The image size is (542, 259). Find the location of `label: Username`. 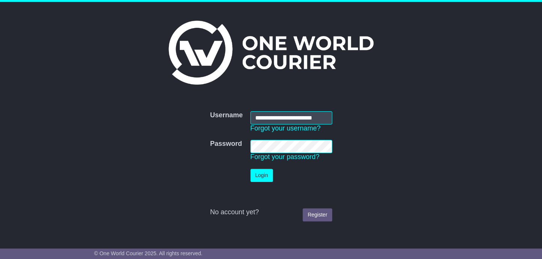

label: Username is located at coordinates (226, 115).